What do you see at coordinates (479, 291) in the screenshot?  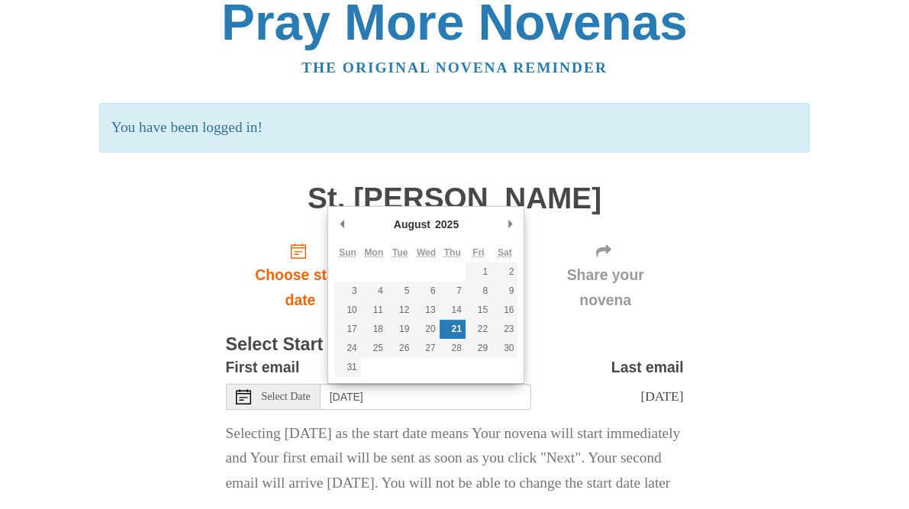 I see `button: 8` at bounding box center [479, 291].